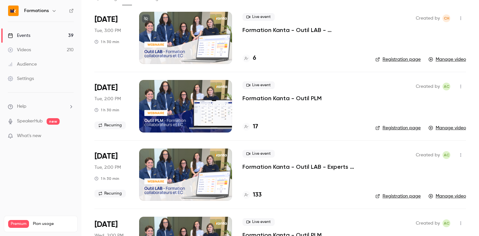  Describe the element at coordinates (250, 127) in the screenshot. I see `a: 17` at that location.